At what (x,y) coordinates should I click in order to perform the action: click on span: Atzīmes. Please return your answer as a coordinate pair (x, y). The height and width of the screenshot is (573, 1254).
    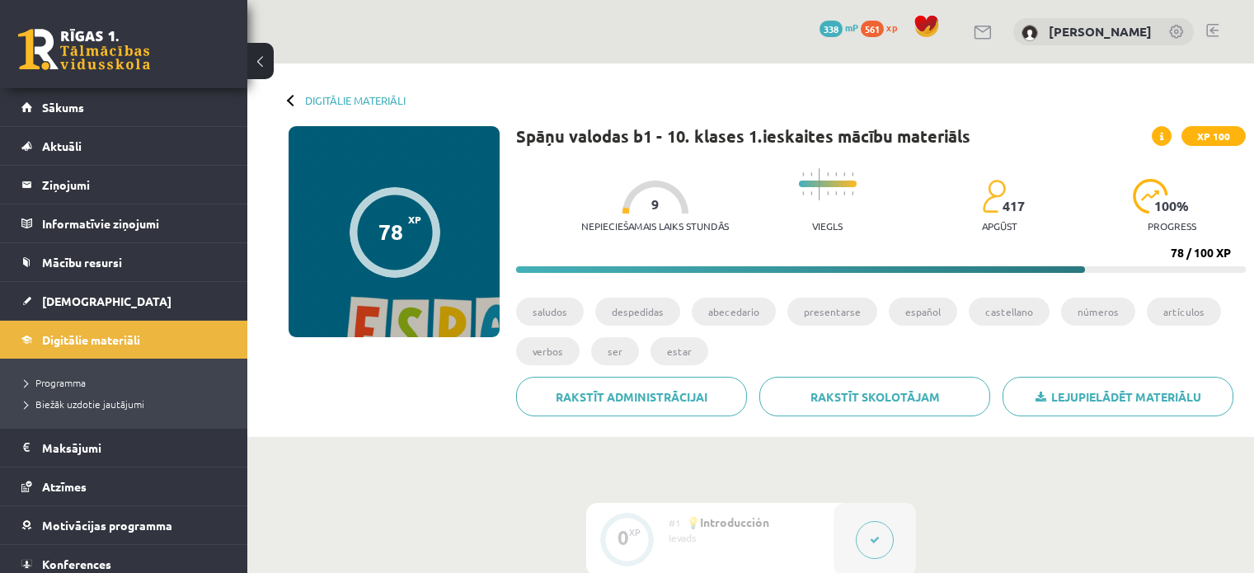
    Looking at the image, I should click on (64, 487).